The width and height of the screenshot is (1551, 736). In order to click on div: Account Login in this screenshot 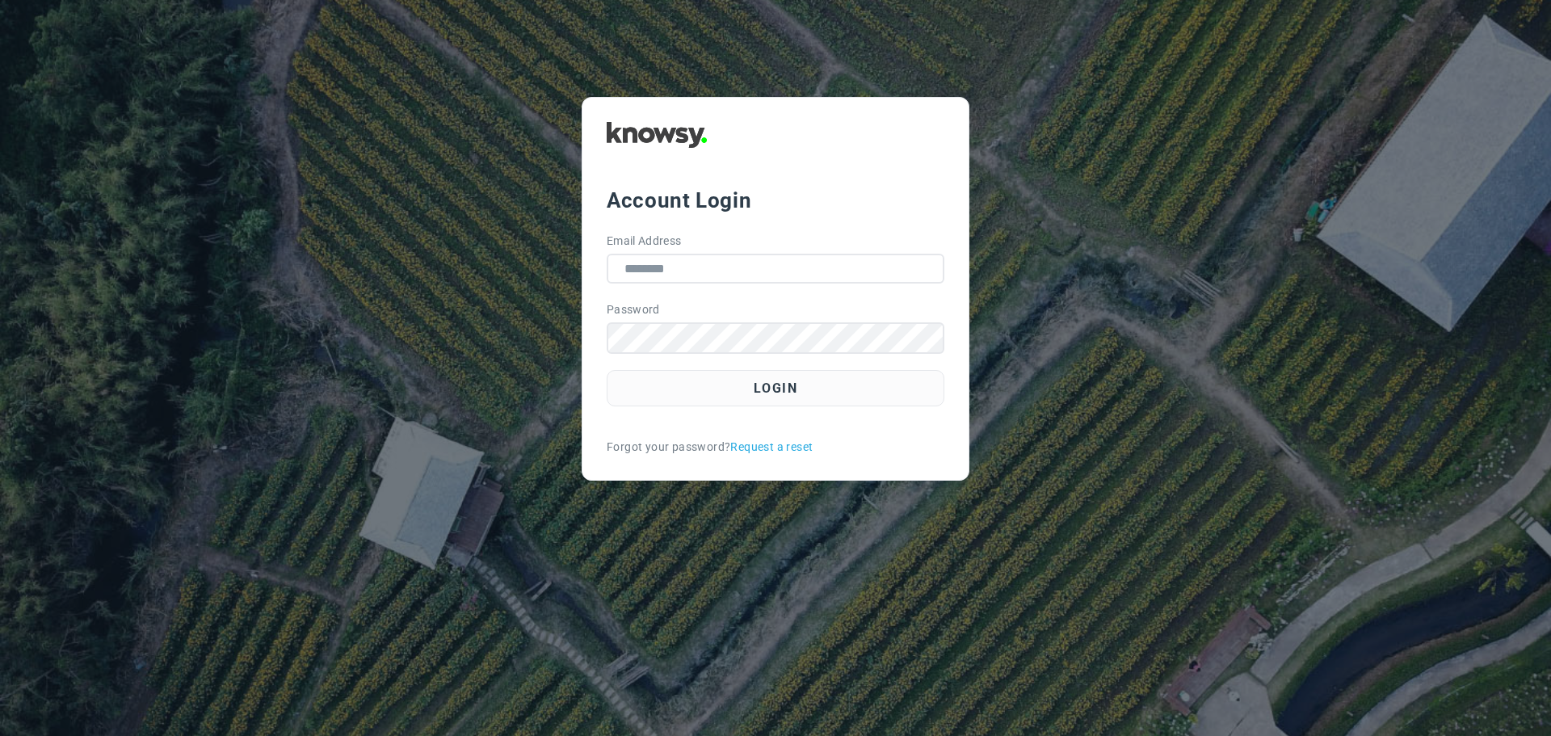, I will do `click(776, 200)`.